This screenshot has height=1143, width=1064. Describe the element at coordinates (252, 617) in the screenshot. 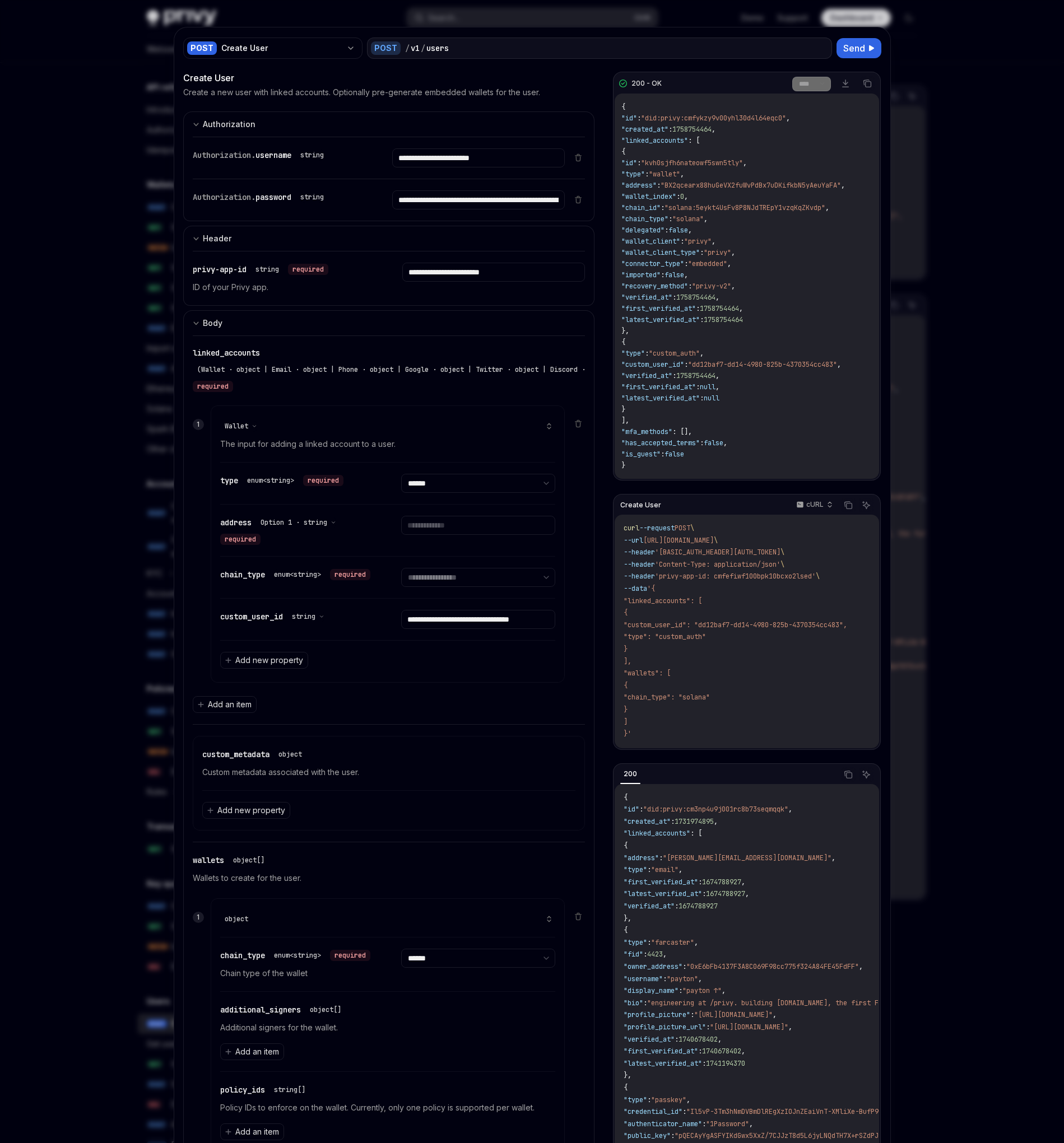

I see `span: custom_user_id` at that location.